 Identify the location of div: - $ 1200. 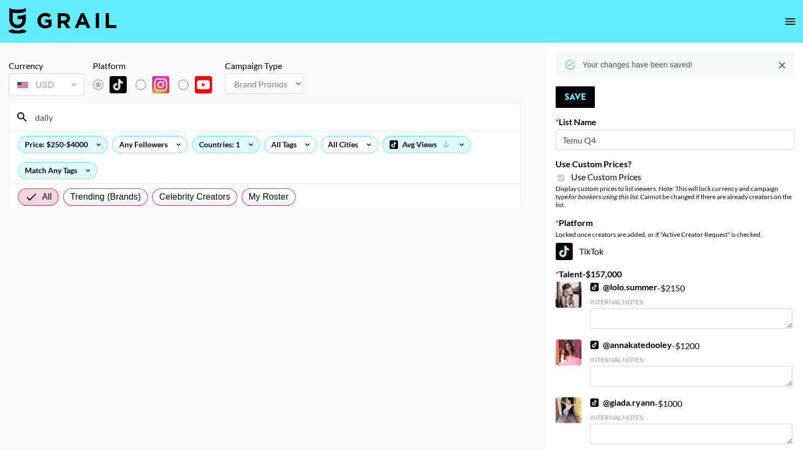
(691, 362).